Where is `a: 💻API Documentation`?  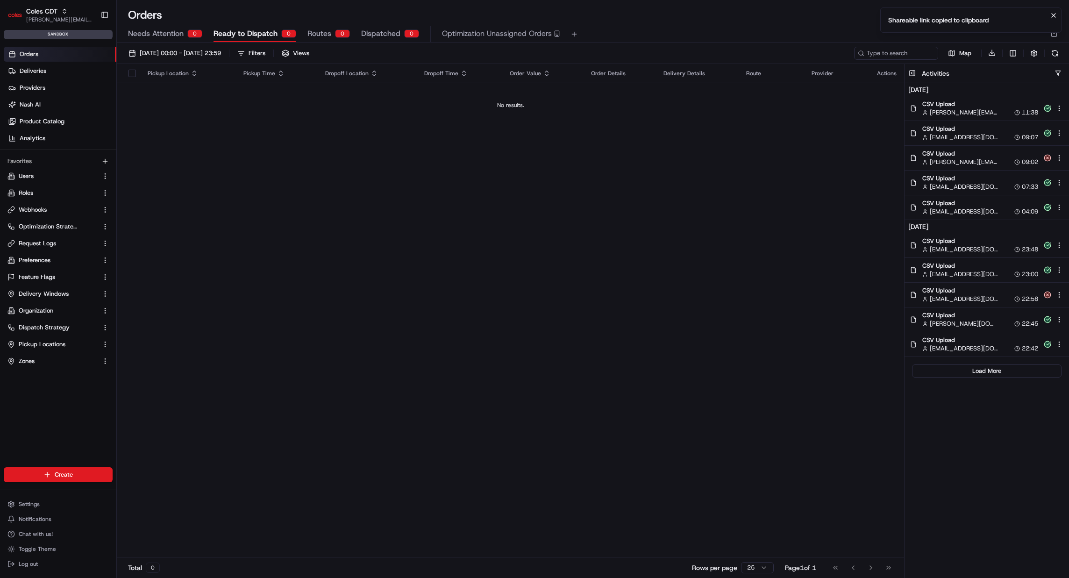
a: 💻API Documentation is located at coordinates (114, 140).